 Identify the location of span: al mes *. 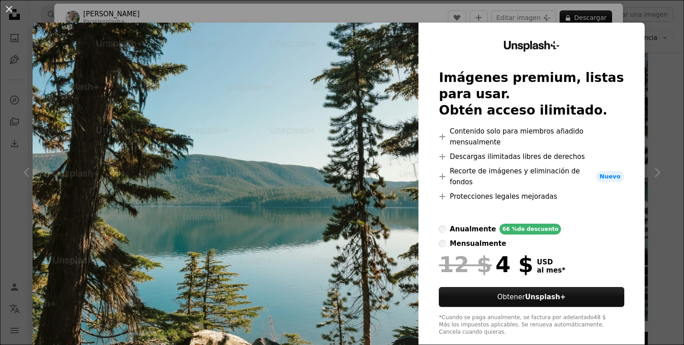
(551, 270).